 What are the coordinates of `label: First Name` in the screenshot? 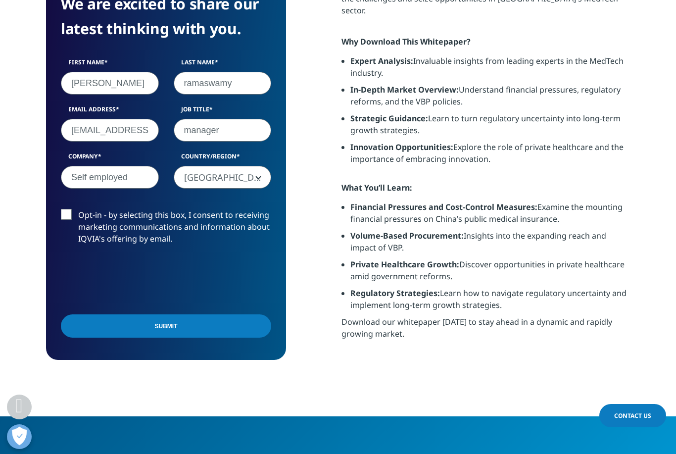 It's located at (110, 65).